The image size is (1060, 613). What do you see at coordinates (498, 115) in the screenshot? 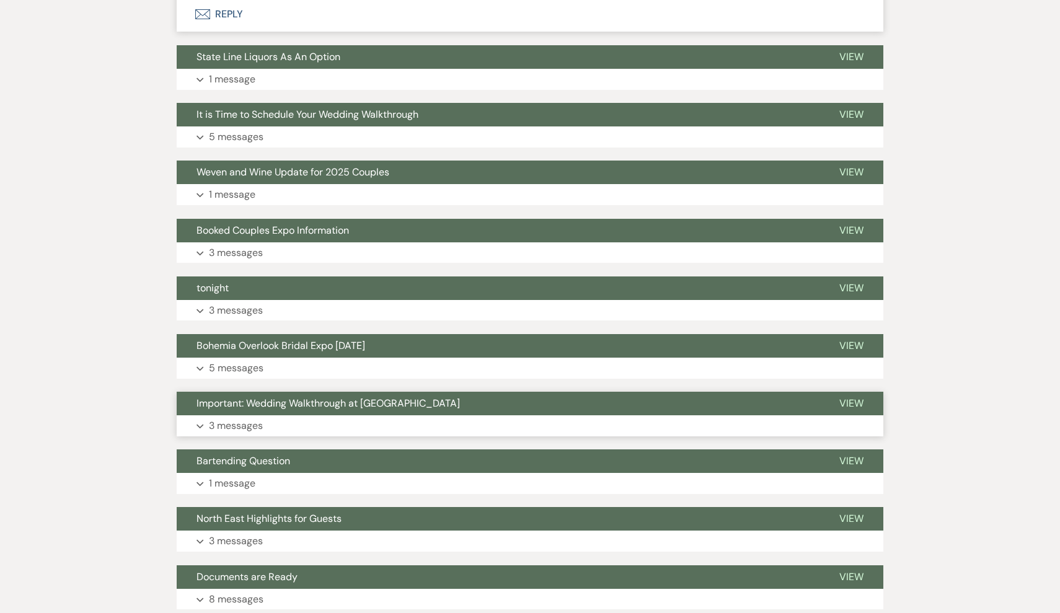
I see `button: It is Time to Schedule Your Wedding Walkthrough` at bounding box center [498, 115].